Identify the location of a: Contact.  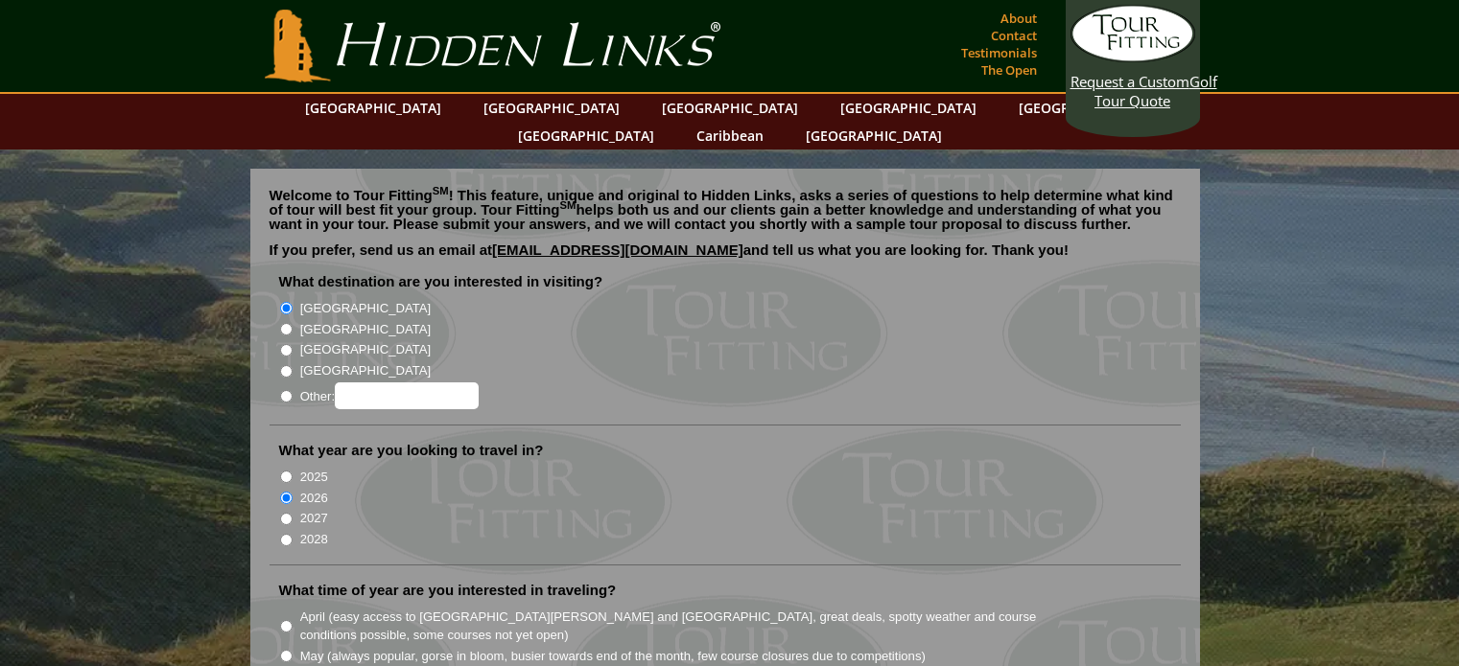
(1014, 35).